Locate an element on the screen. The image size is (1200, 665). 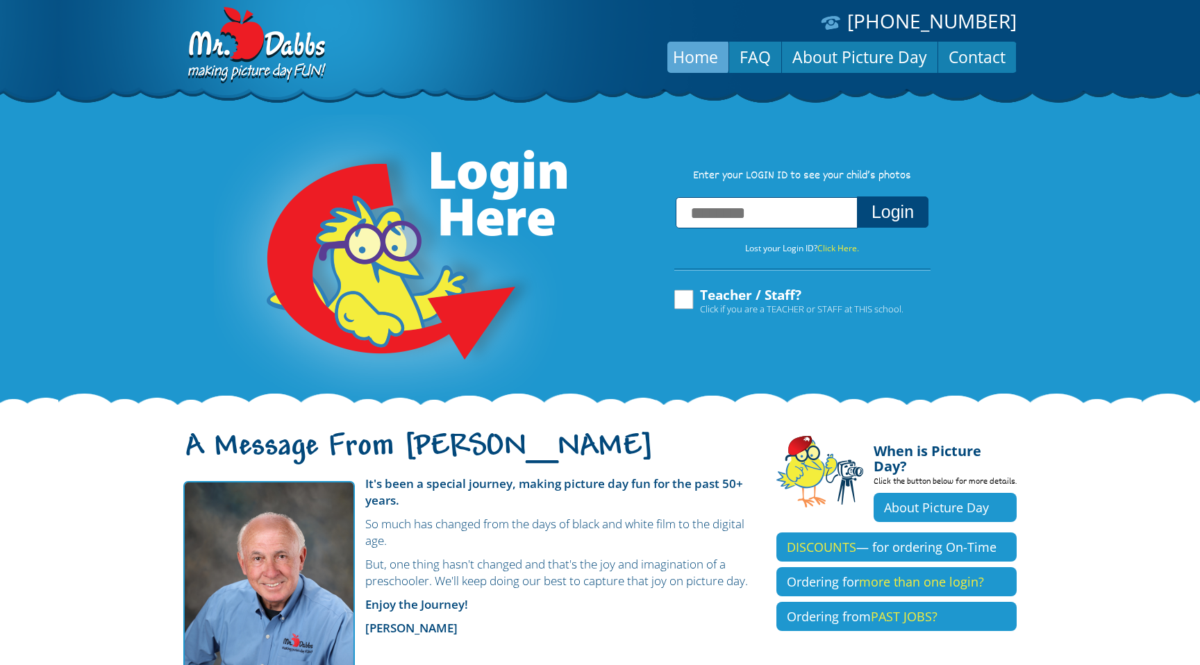
p: Click the button below for more details. is located at coordinates (945, 483).